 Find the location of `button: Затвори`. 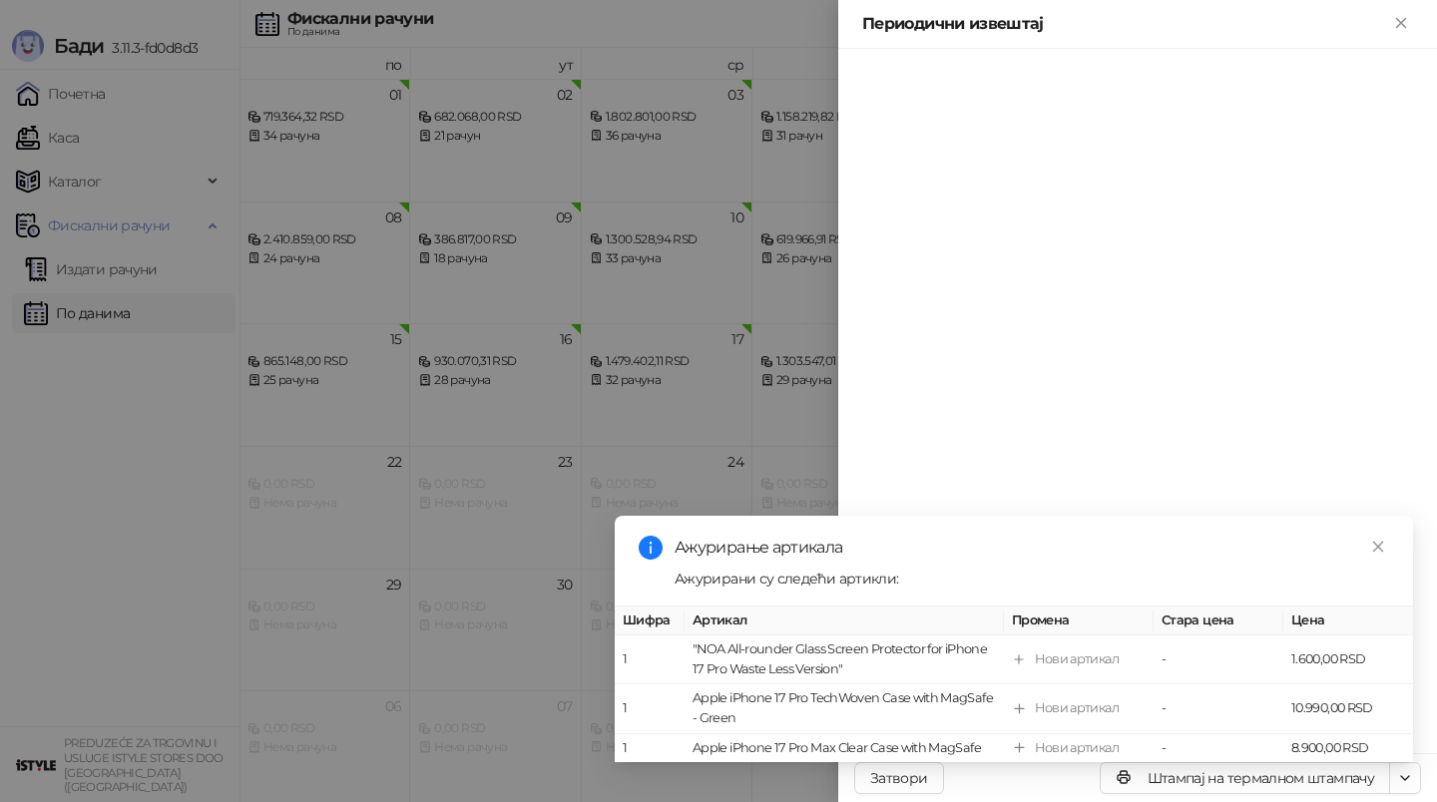

button: Затвори is located at coordinates (899, 778).